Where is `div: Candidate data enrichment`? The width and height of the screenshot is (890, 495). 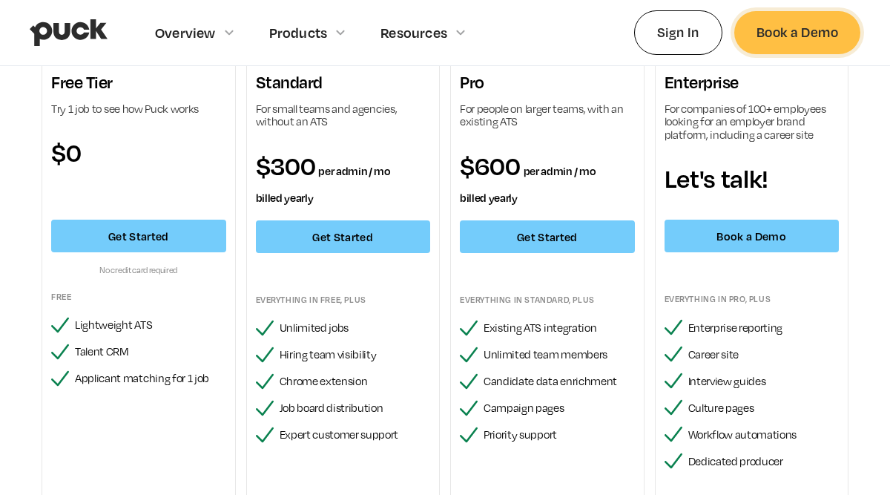 div: Candidate data enrichment is located at coordinates (559, 381).